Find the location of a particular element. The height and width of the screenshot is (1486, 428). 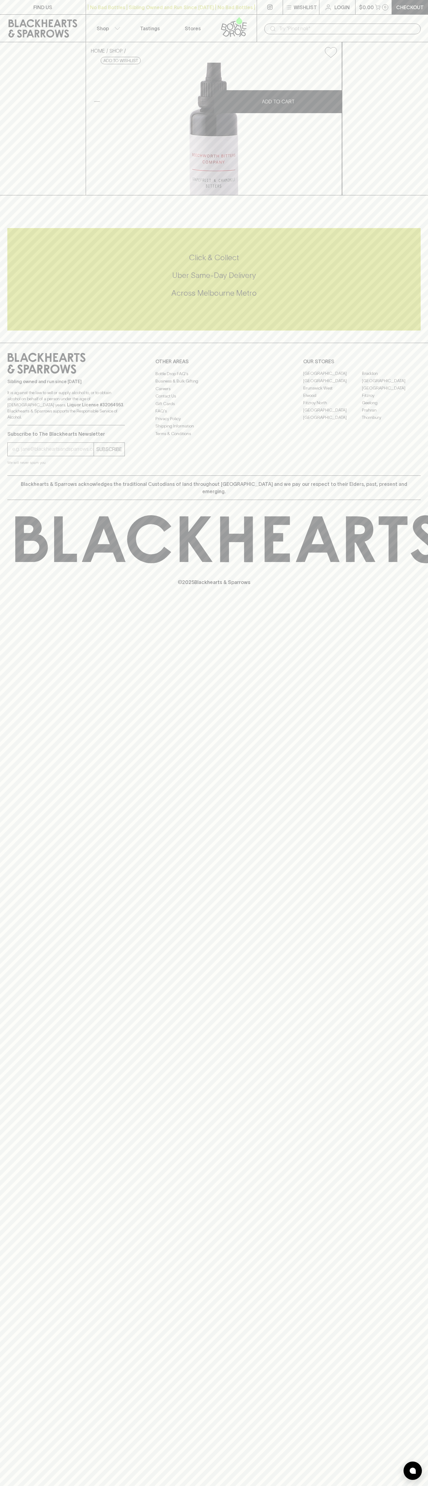

div: Call to action block is located at coordinates (214, 279).